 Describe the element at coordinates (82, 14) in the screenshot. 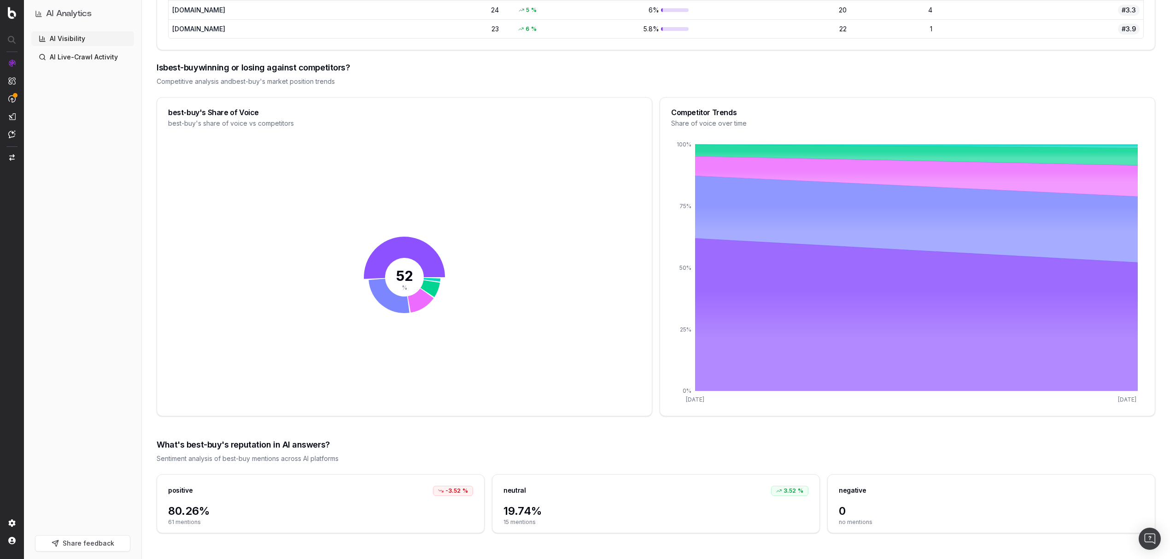

I see `button: AI Analytics` at that location.